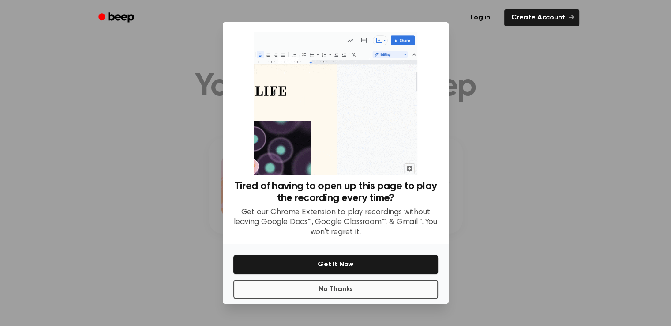 This screenshot has width=671, height=326. What do you see at coordinates (336, 192) in the screenshot?
I see `h3: Tired of having to open up this page to play the recording every time?` at bounding box center [336, 192].